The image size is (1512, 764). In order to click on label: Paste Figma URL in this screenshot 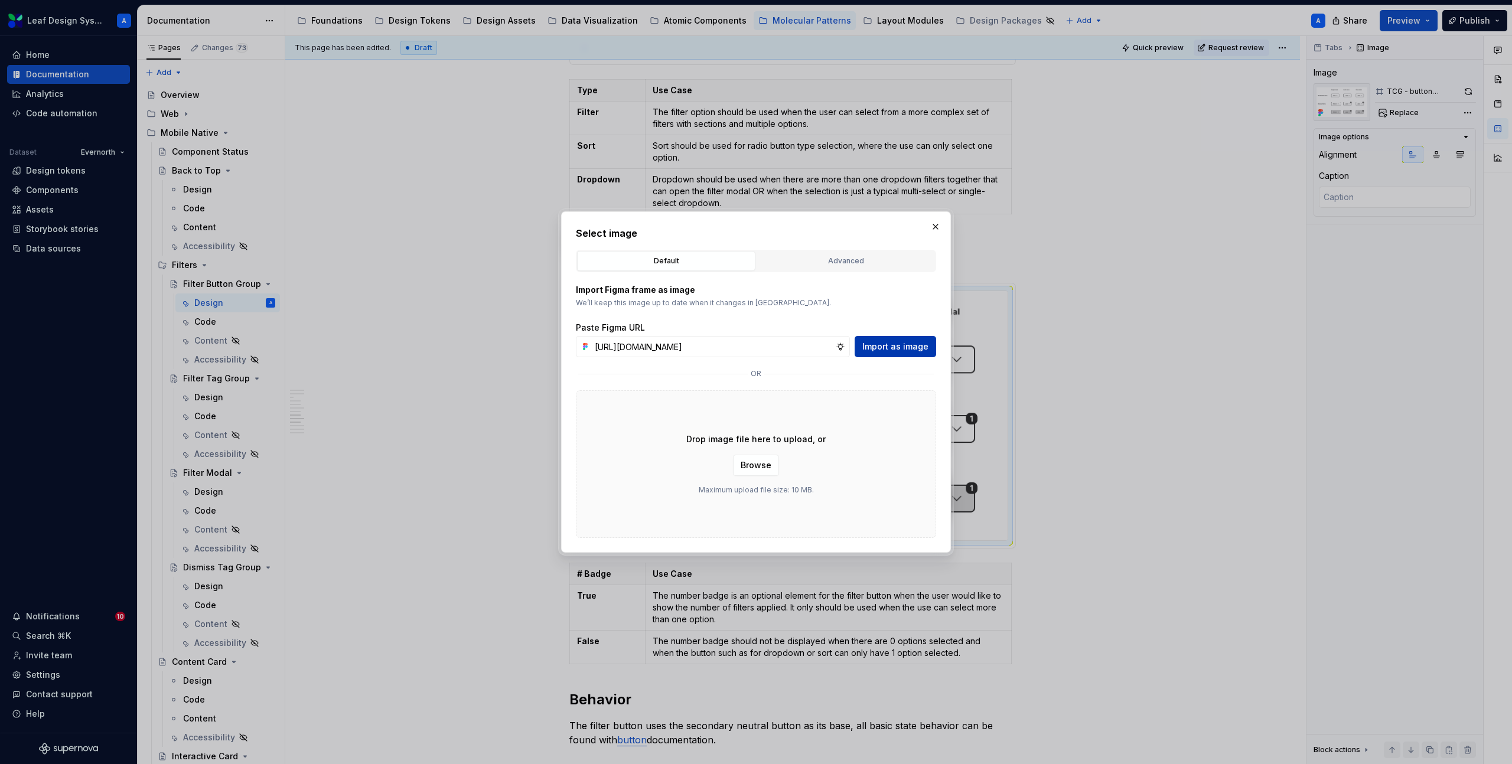, I will do `click(610, 328)`.